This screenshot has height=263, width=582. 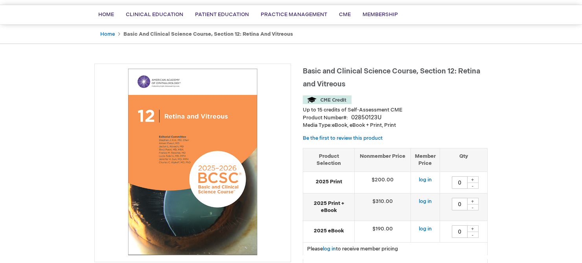 What do you see at coordinates (325, 118) in the screenshot?
I see `strong: Product Number` at bounding box center [325, 118].